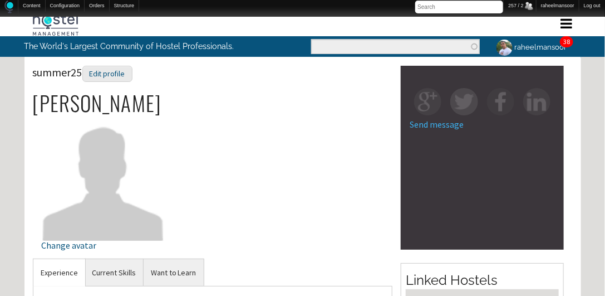 Image resolution: width=605 pixels, height=296 pixels. What do you see at coordinates (501, 101) in the screenshot?
I see `img: fb-square.png` at bounding box center [501, 101].